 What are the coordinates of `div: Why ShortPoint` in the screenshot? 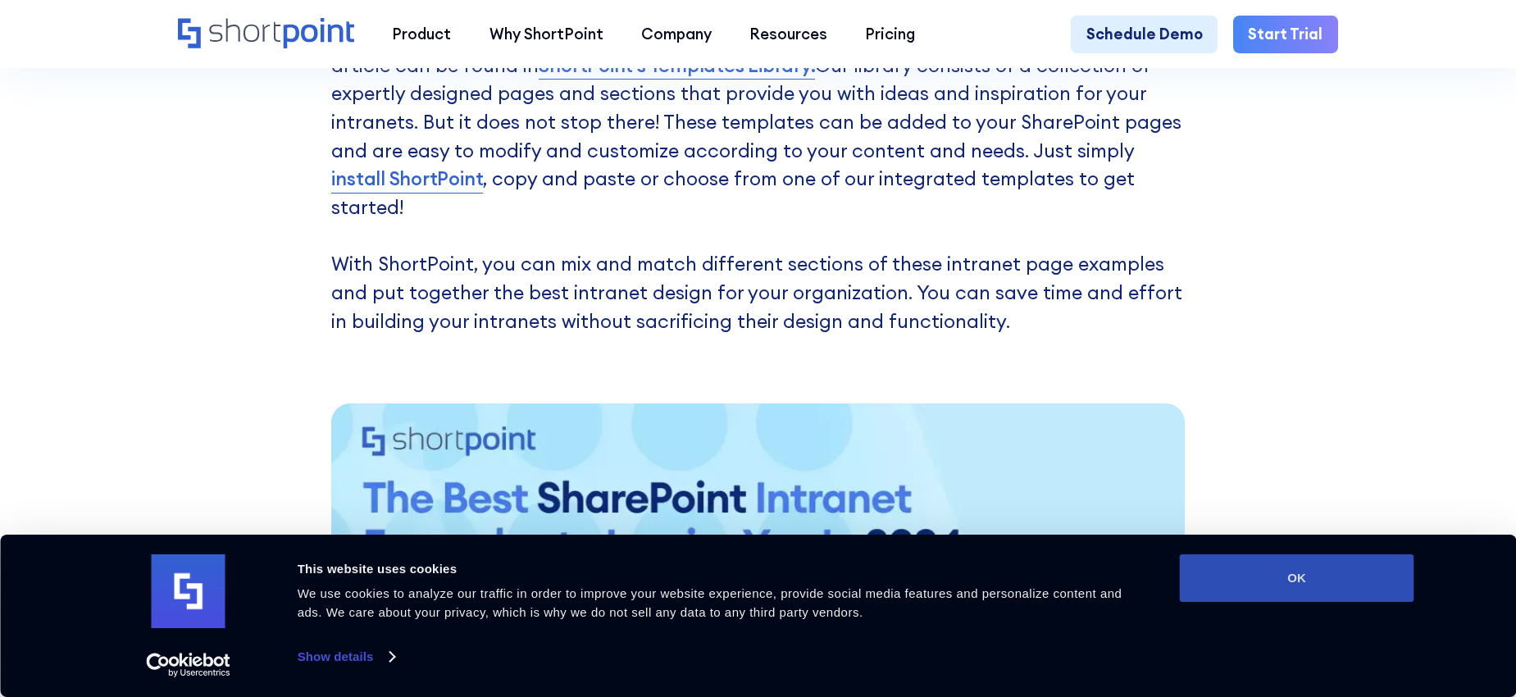 It's located at (546, 34).